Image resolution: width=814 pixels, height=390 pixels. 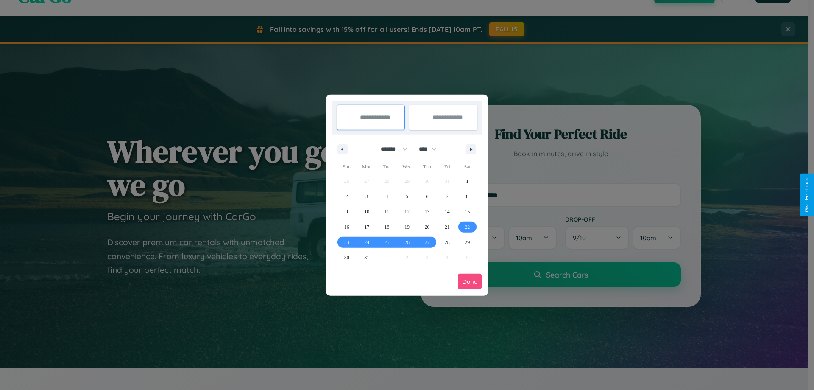 I want to click on span: 9, so click(x=347, y=212).